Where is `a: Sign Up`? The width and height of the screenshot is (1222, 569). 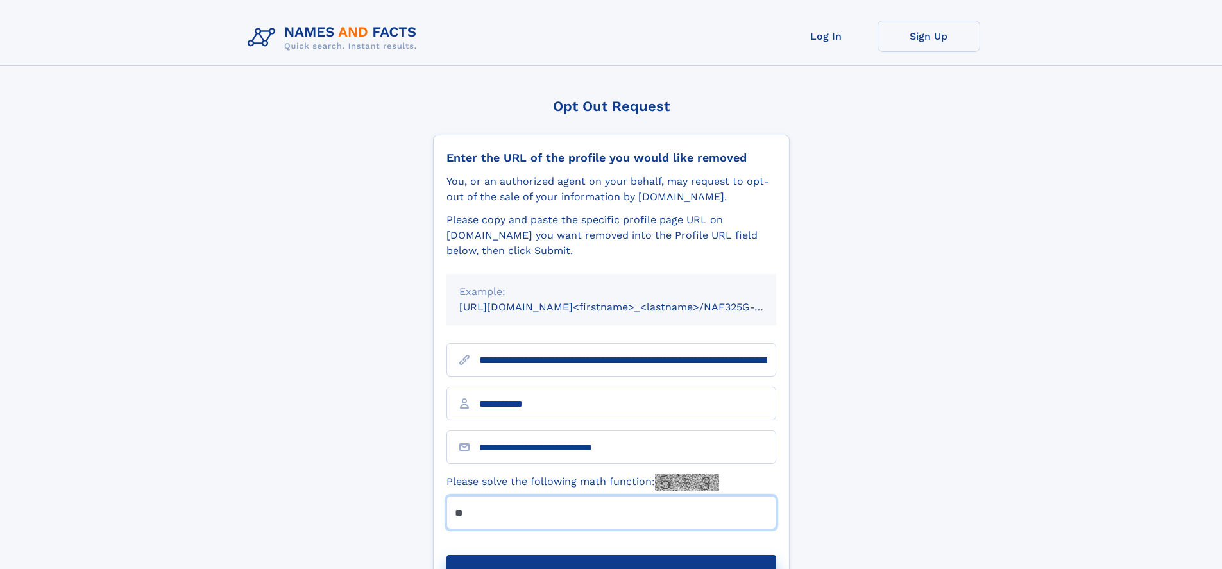 a: Sign Up is located at coordinates (929, 36).